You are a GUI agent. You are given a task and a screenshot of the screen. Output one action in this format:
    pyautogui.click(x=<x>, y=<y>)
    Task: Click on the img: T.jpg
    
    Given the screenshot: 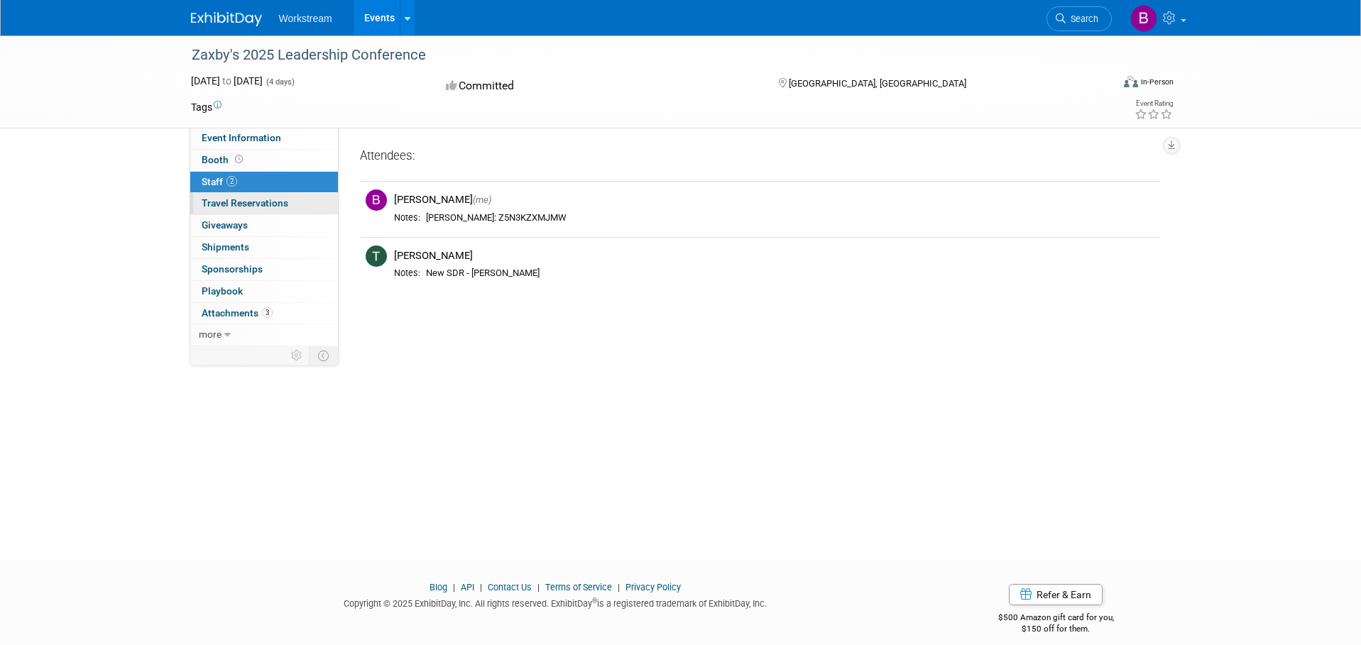 What is the action you would take?
    pyautogui.click(x=376, y=256)
    